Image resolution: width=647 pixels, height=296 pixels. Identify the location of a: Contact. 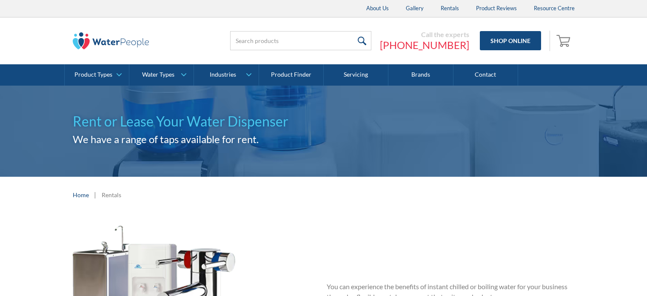
(486, 75).